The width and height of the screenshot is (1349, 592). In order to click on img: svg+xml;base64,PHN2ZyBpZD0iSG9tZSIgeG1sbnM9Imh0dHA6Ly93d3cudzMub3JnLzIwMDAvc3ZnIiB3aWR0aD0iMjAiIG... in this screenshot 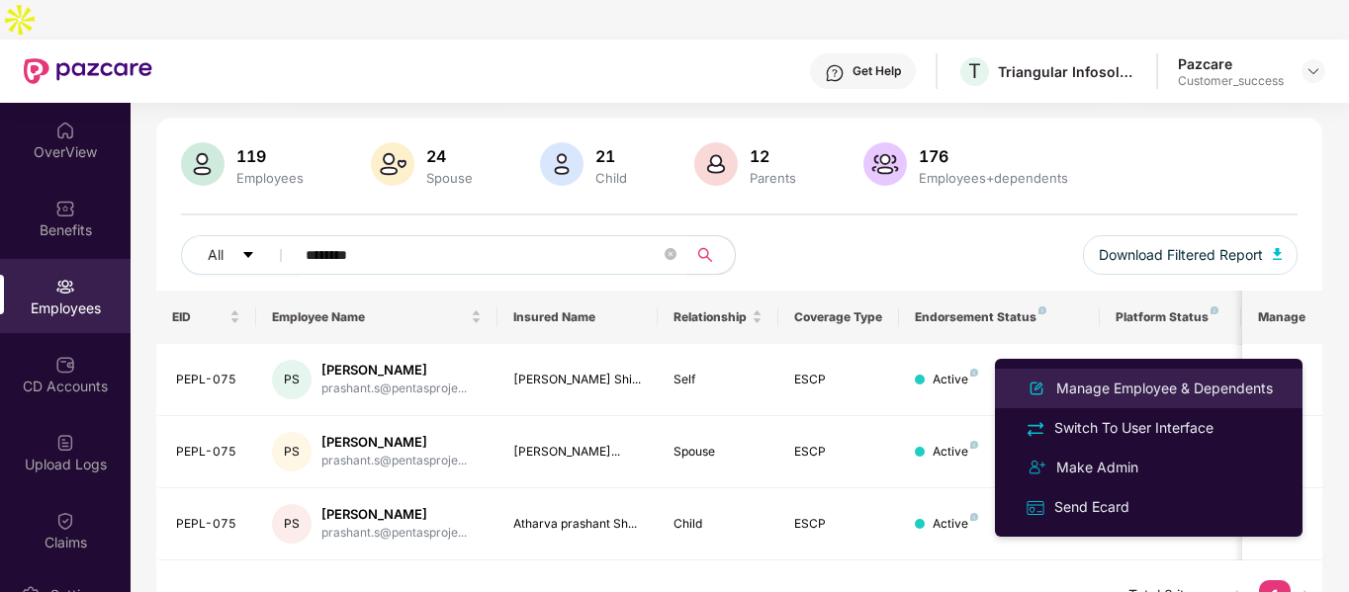, I will do `click(65, 131)`.